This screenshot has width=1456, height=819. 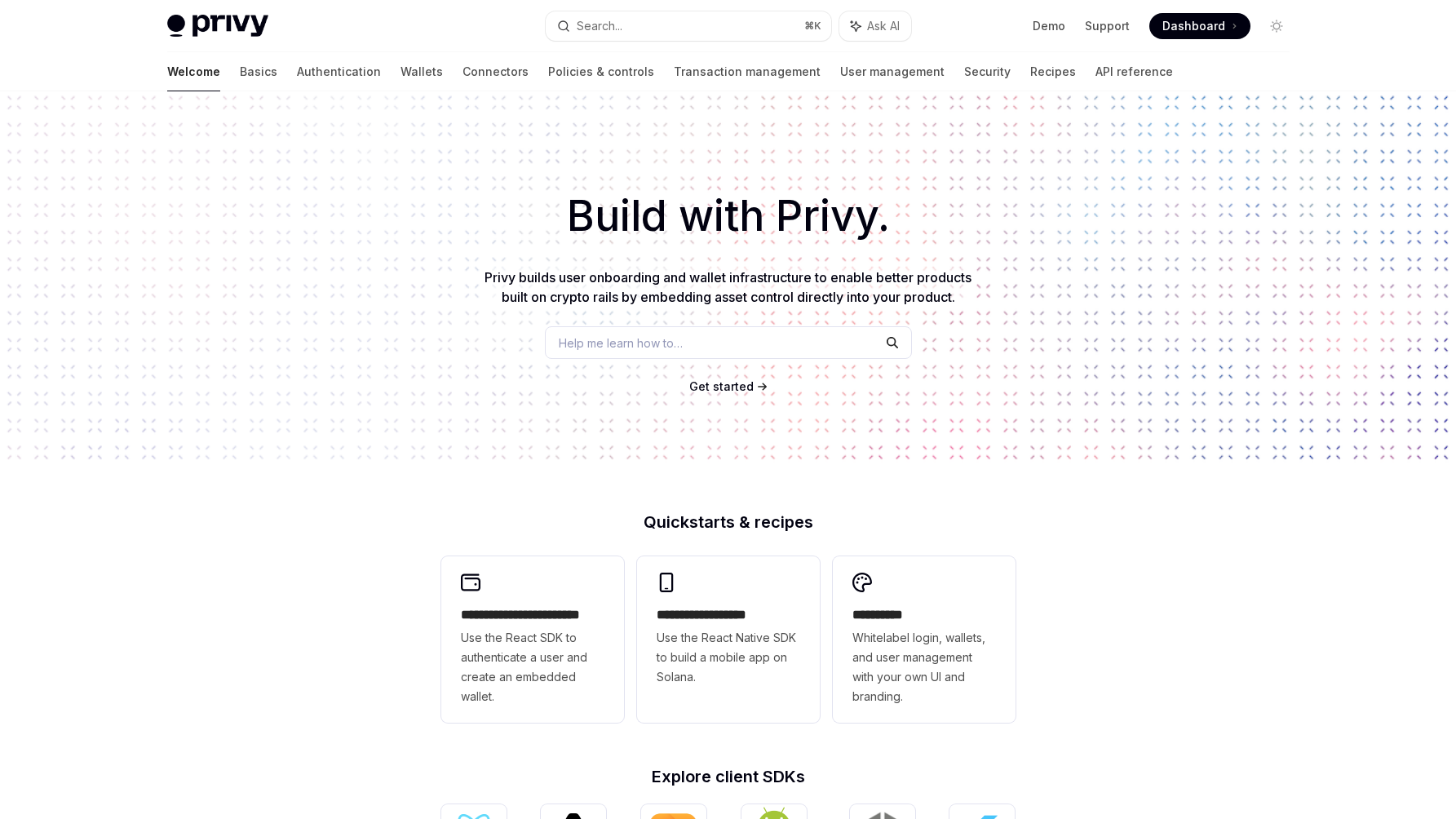 What do you see at coordinates (728, 287) in the screenshot?
I see `span: Privy builds user onboarding and wallet infrastructure to enable better products built on crypto ...` at bounding box center [728, 287].